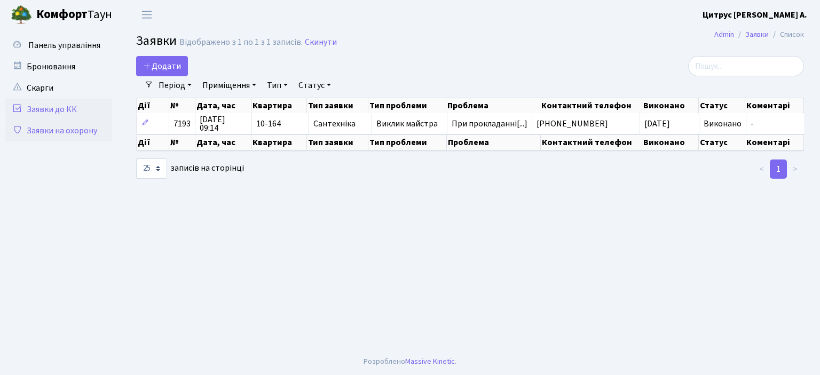 This screenshot has height=375, width=820. Describe the element at coordinates (152, 169) in the screenshot. I see `select: записів на сторінці` at that location.